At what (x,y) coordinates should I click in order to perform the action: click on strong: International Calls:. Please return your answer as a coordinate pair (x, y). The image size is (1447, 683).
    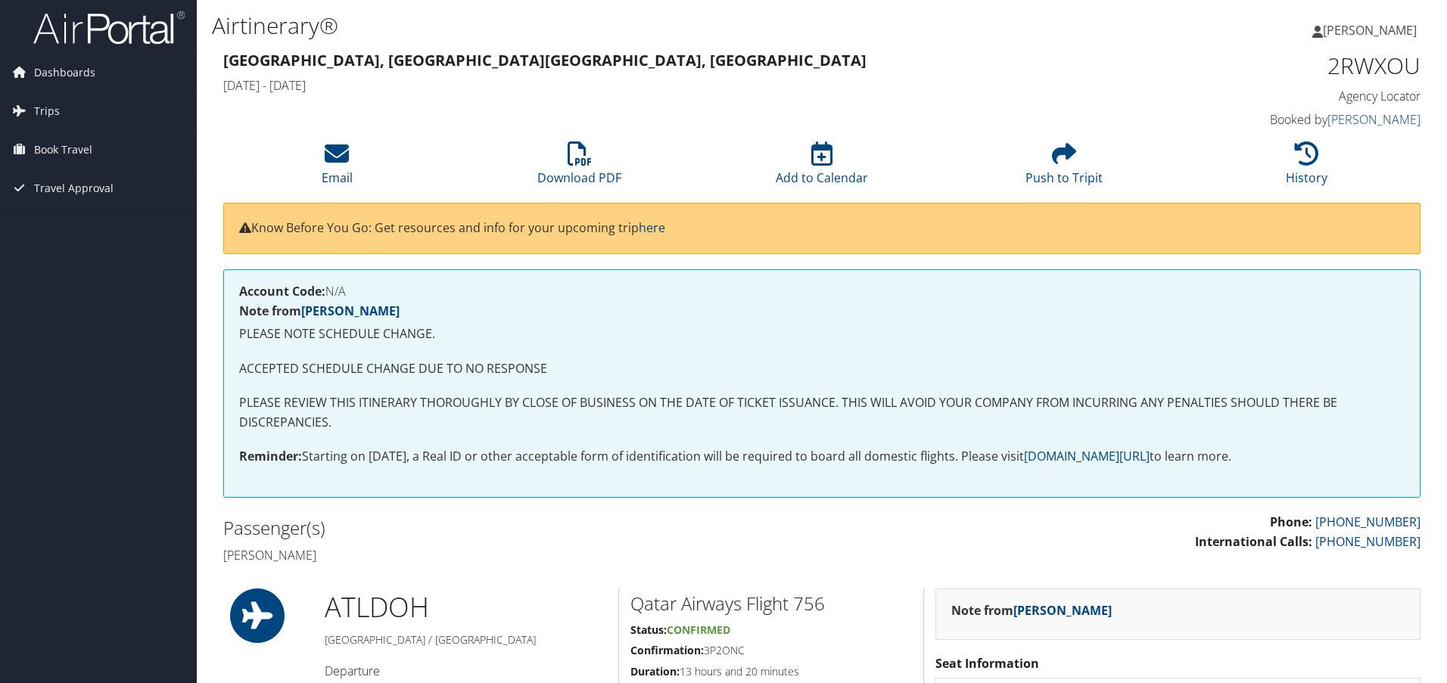
    Looking at the image, I should click on (1253, 542).